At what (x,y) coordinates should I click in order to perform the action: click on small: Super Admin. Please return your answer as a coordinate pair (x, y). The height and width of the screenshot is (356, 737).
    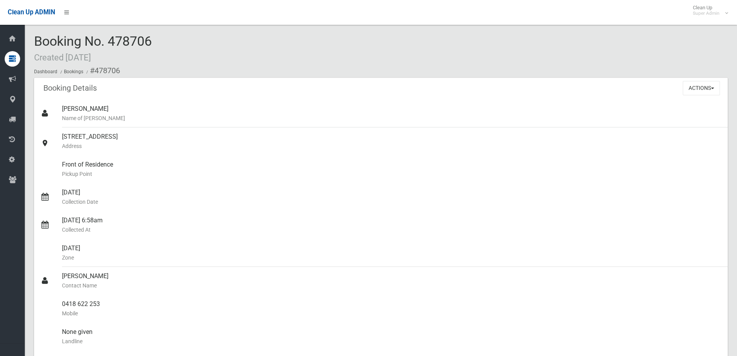
    Looking at the image, I should click on (706, 13).